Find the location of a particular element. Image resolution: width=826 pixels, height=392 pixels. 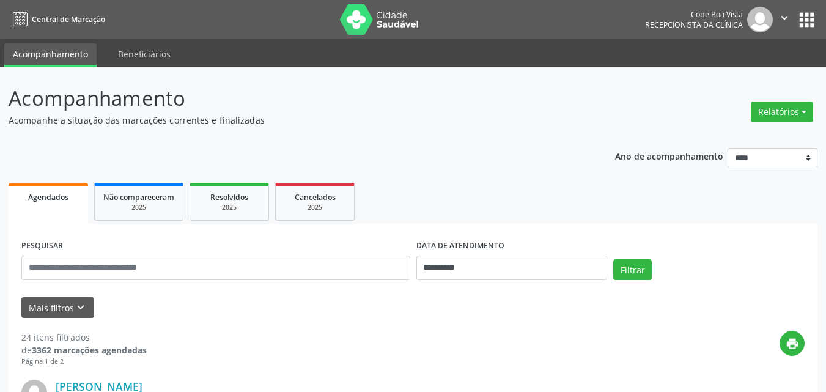

div: Página 1 de 2 is located at coordinates (84, 362).